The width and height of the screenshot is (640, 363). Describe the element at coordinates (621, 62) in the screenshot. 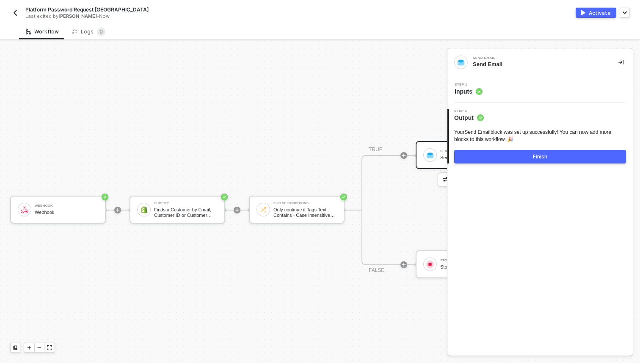

I see `span: icon-collapse-right` at that location.